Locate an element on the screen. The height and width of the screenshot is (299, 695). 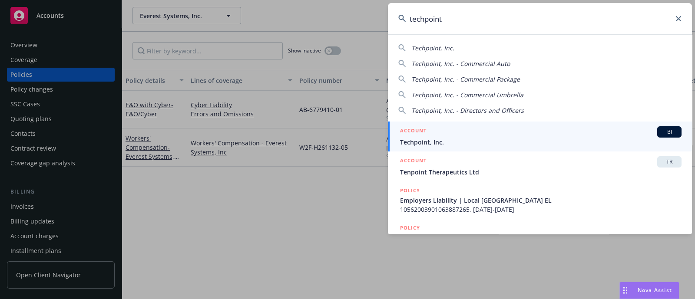
span: TR is located at coordinates (669, 162).